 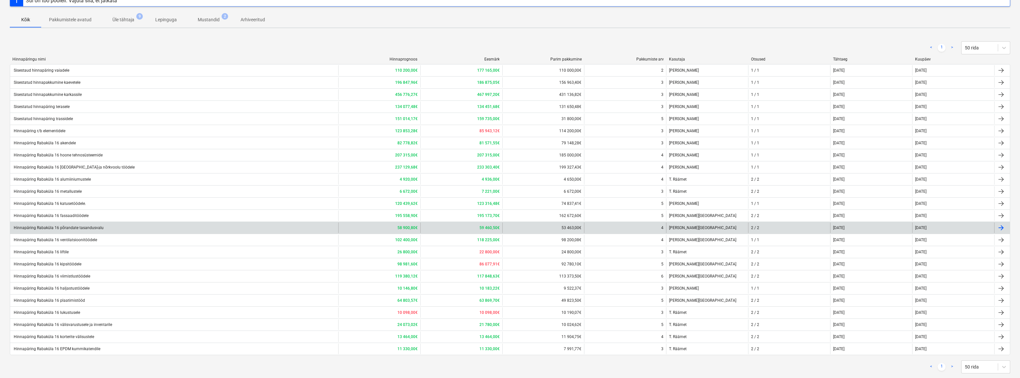 I want to click on div: Hinnapäring Rabaküla 16 katusetöödele., so click(x=49, y=203).